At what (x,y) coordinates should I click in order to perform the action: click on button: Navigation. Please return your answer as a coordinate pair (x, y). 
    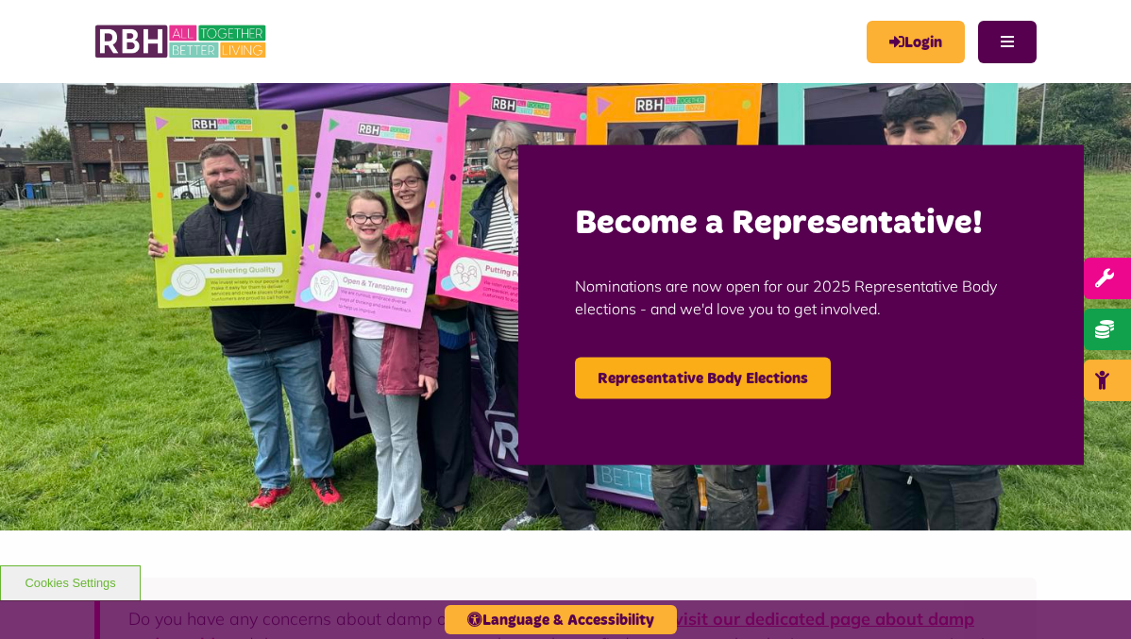
    Looking at the image, I should click on (1007, 42).